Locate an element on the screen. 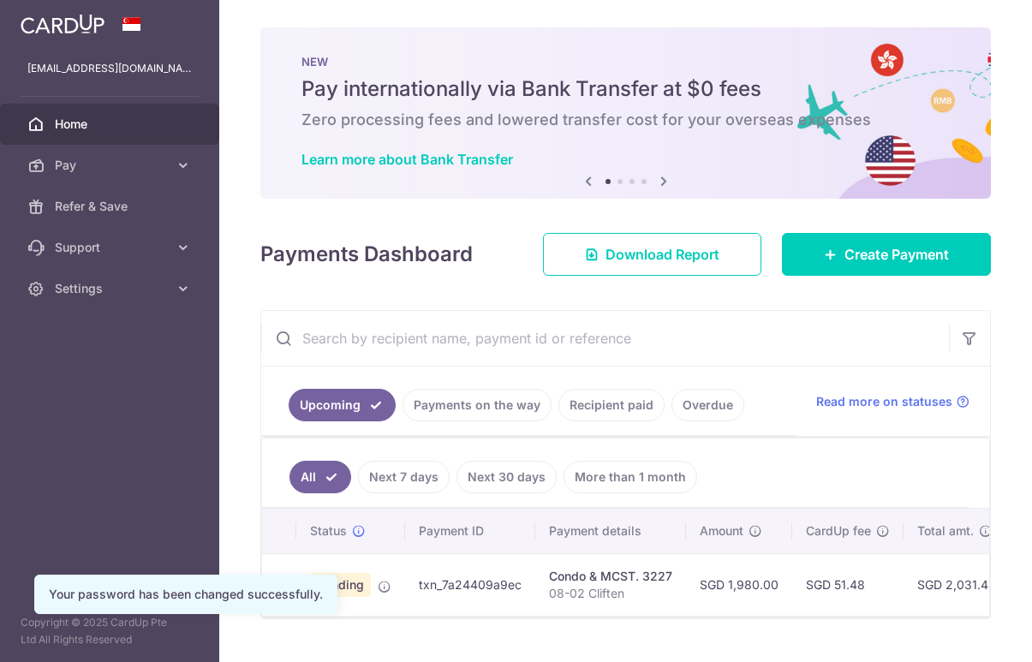  td: SGD 51.48 is located at coordinates (848, 584).